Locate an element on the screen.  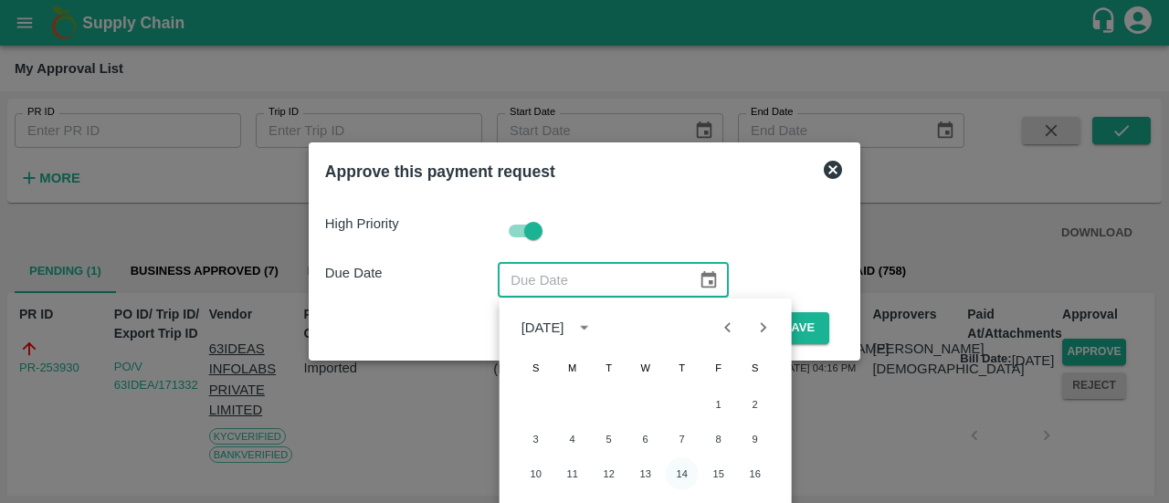
button: 12 is located at coordinates (609, 474).